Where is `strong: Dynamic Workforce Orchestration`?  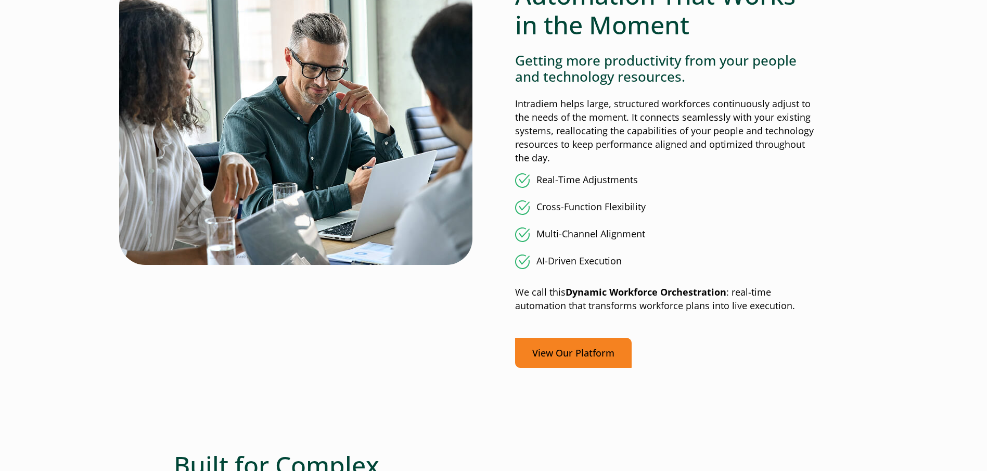 strong: Dynamic Workforce Orchestration is located at coordinates (646, 292).